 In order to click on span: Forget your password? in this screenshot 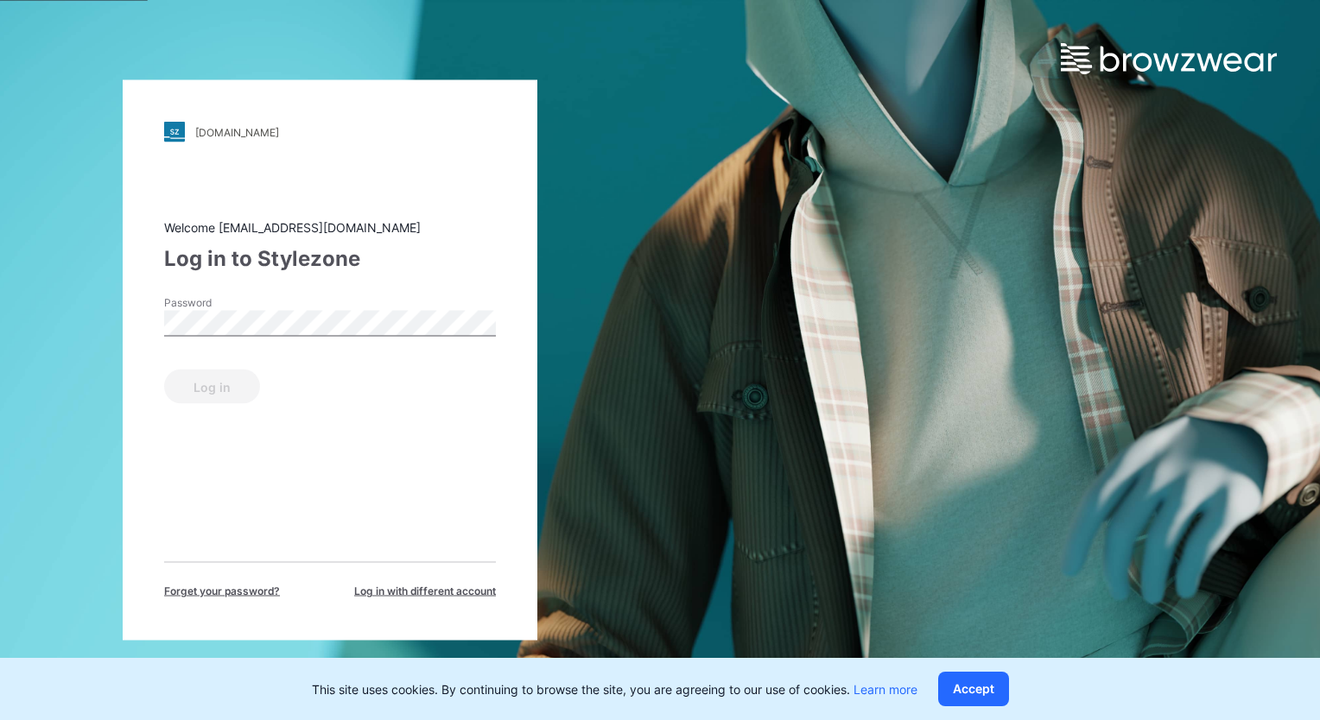, I will do `click(222, 592)`.